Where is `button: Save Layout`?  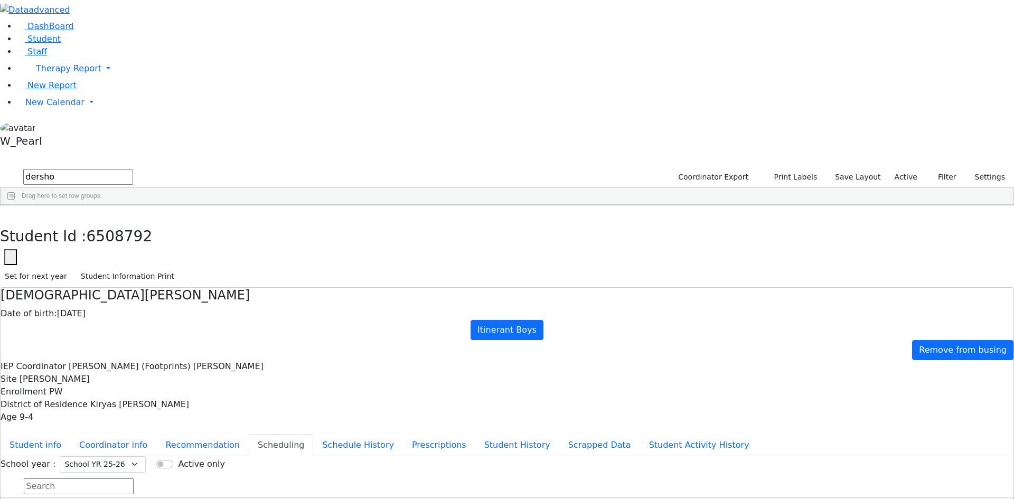 button: Save Layout is located at coordinates (858, 177).